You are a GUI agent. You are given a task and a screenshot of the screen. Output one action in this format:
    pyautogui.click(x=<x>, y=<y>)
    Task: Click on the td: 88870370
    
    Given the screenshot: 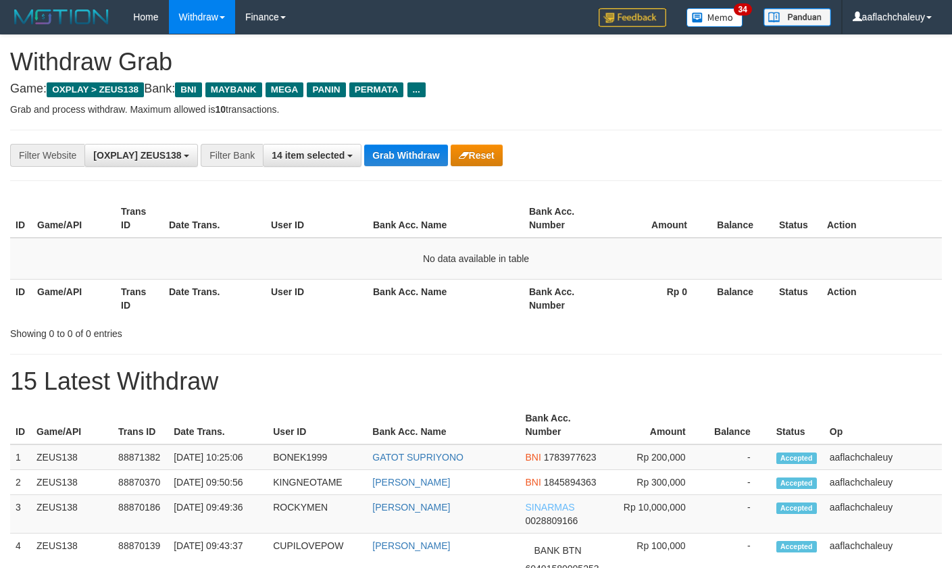 What is the action you would take?
    pyautogui.click(x=141, y=483)
    